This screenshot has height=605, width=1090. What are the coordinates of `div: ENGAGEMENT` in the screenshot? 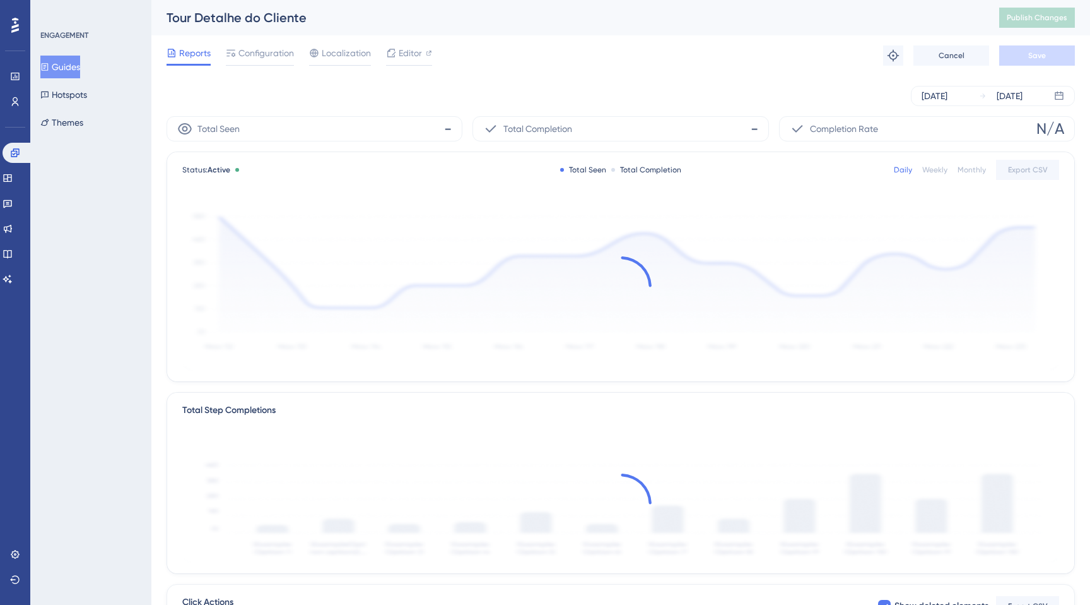 It's located at (64, 35).